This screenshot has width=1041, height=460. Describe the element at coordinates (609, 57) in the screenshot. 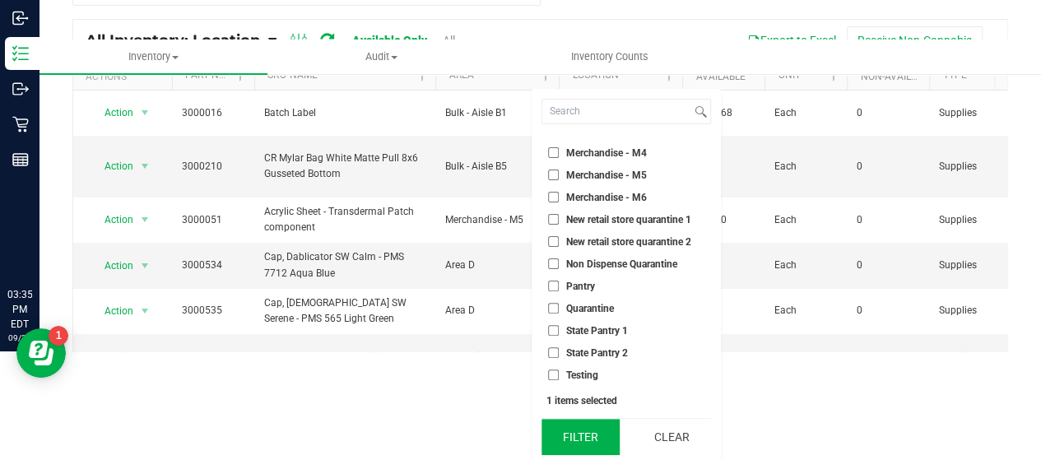

I see `a: Inventory Counts` at that location.